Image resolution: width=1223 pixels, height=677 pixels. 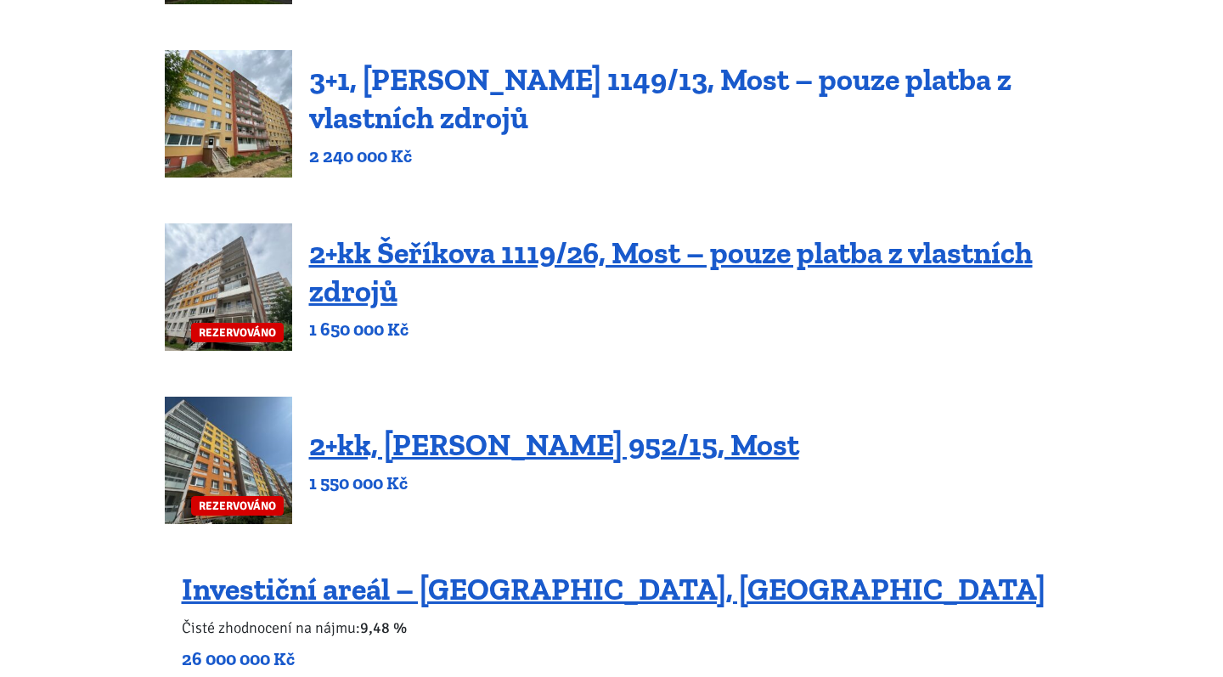 What do you see at coordinates (684, 156) in the screenshot?
I see `p: 2 240 000 Kč` at bounding box center [684, 156].